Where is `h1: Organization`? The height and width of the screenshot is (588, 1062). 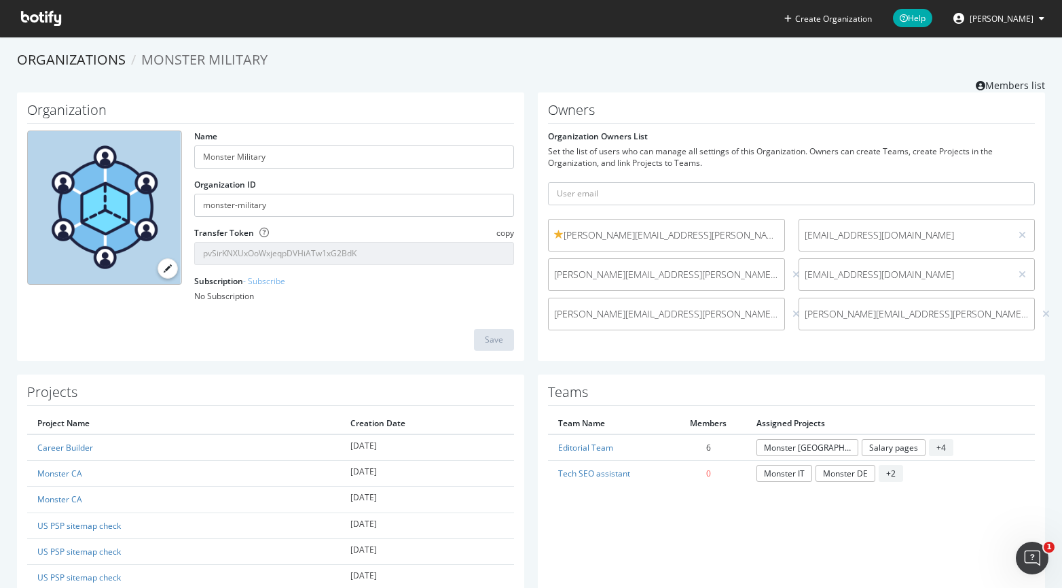 h1: Organization is located at coordinates (270, 113).